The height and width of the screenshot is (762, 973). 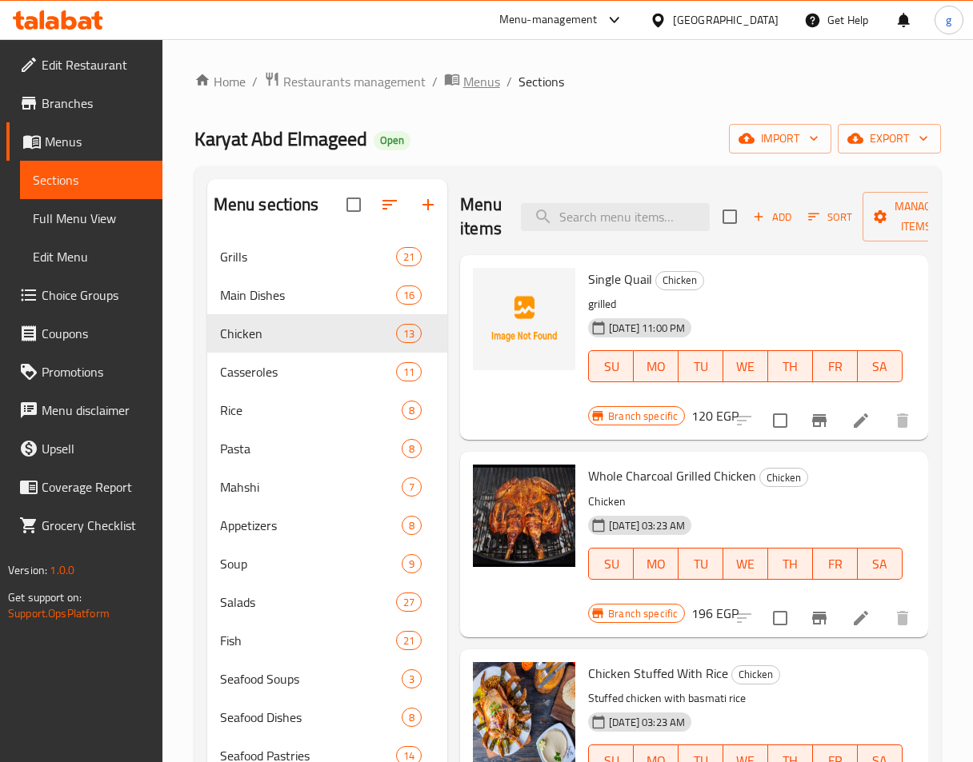 I want to click on div: Fish, so click(x=308, y=641).